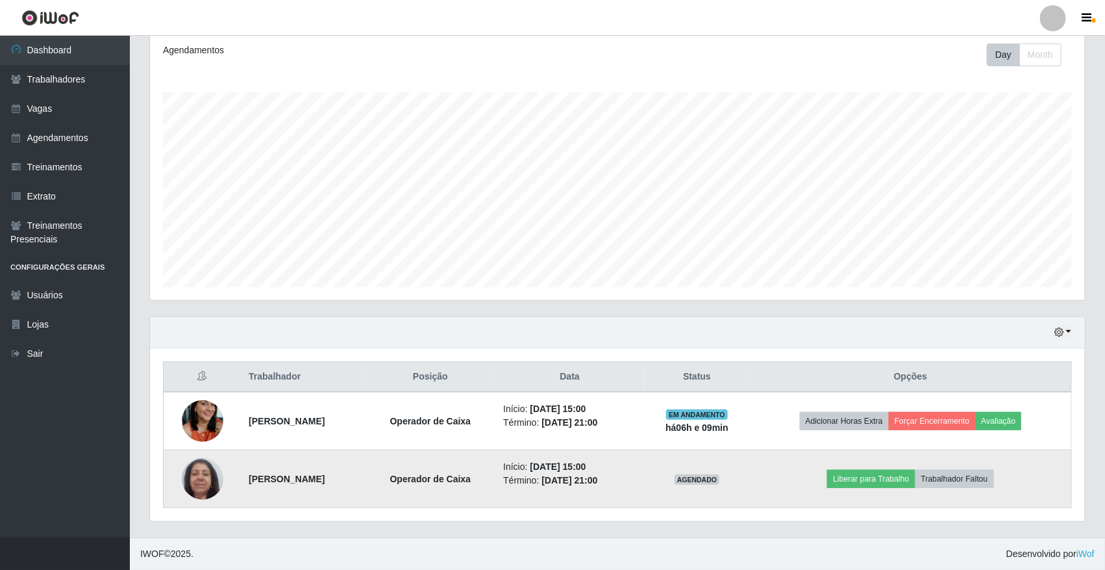 This screenshot has height=570, width=1105. Describe the element at coordinates (152, 553) in the screenshot. I see `span: IWOF` at that location.